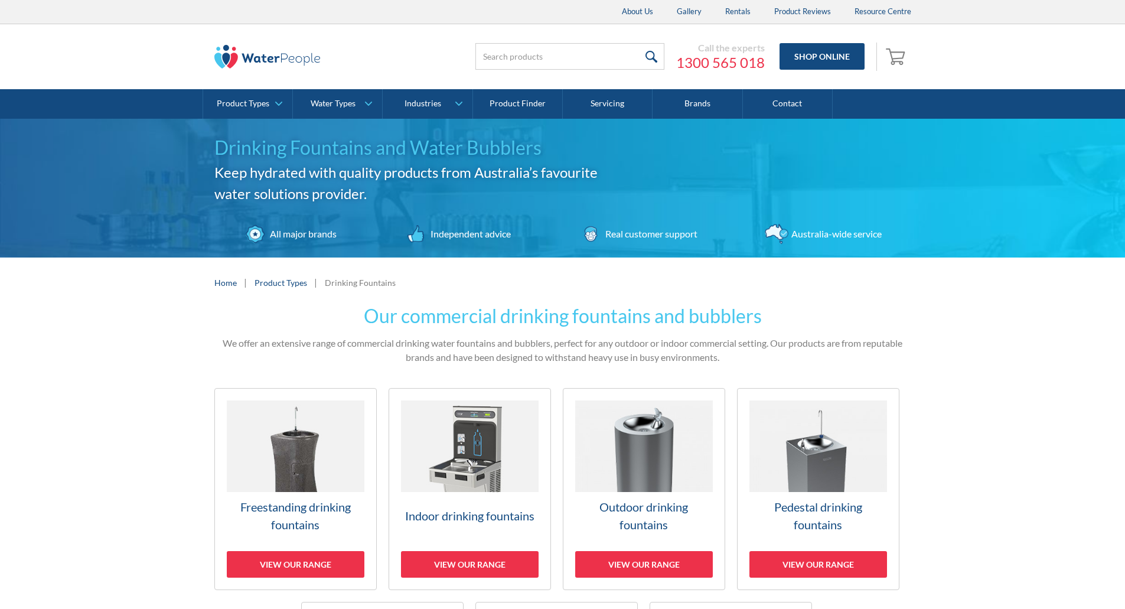 This screenshot has width=1125, height=609. I want to click on h3: Freestanding drinking fountains, so click(295, 516).